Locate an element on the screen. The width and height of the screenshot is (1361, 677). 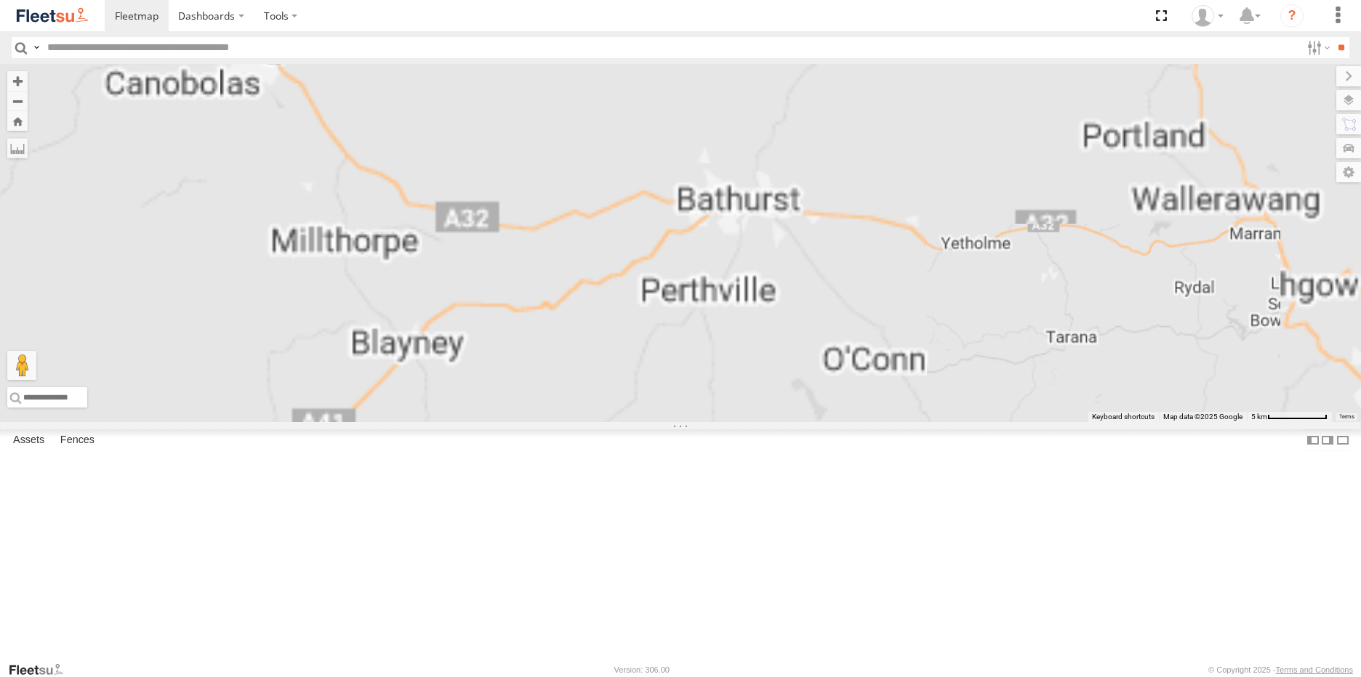
a: Terms and Conditions is located at coordinates (1314, 670).